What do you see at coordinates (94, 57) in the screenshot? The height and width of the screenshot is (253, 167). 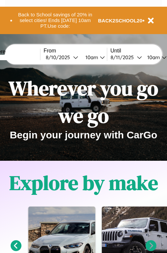 I see `button: 10am` at bounding box center [94, 57].